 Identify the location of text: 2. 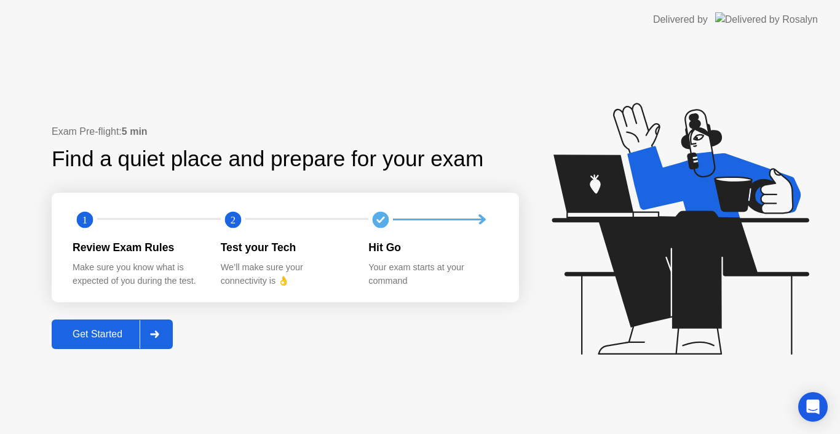
(233, 219).